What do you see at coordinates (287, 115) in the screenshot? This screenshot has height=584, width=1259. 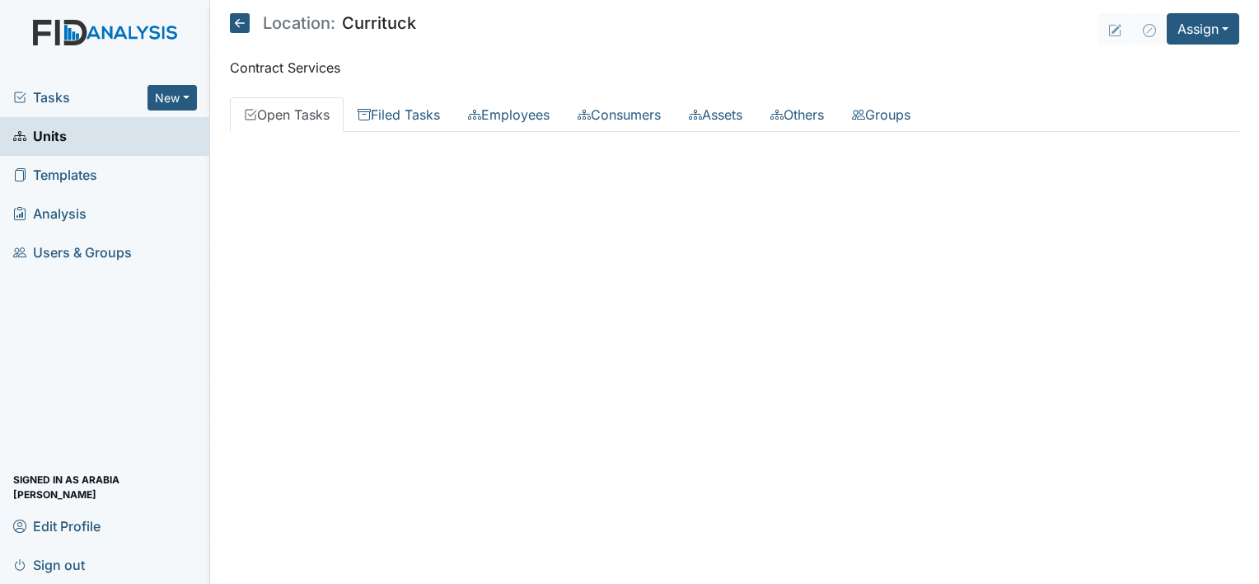 I see `a: Open Tasks` at bounding box center [287, 115].